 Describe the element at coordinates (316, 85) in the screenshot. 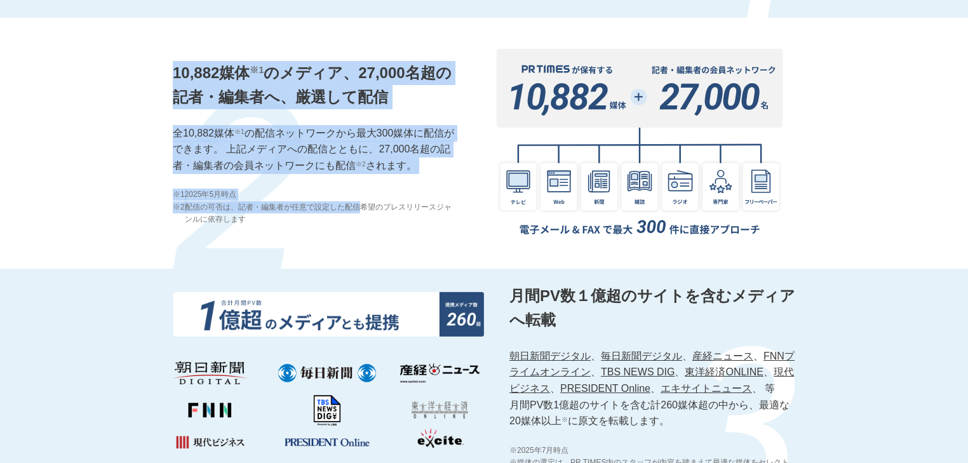

I see `p: 10,882媒体 のメディア、27,000名超の記者・編集者へ、厳選して配信` at that location.